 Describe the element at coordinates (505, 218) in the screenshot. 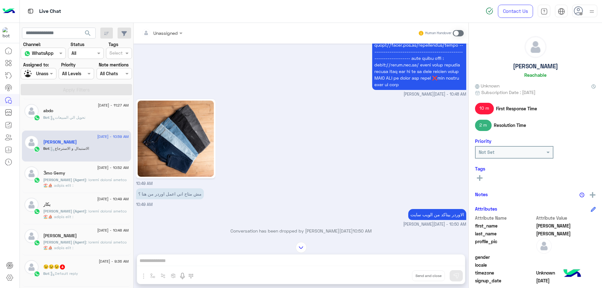

I see `span: Attribute Name` at that location.